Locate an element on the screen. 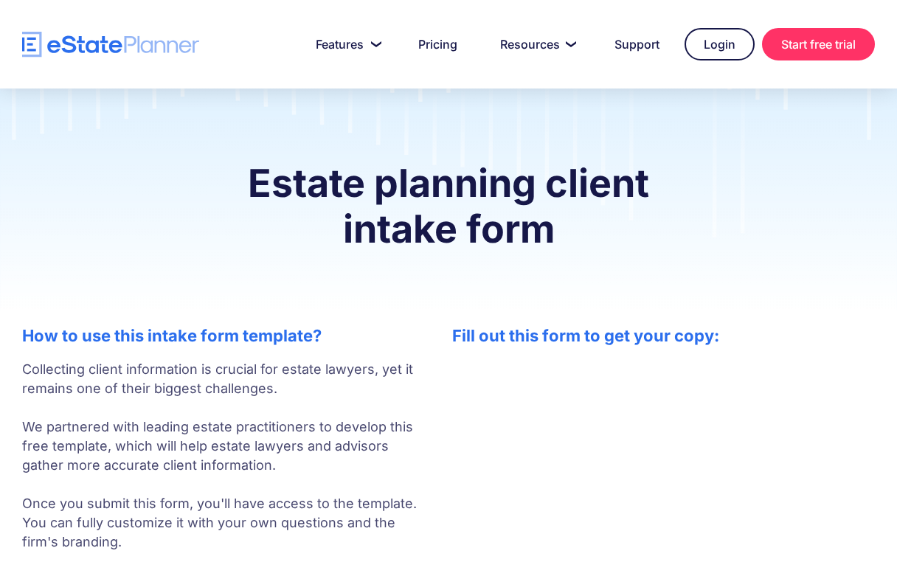 Image resolution: width=897 pixels, height=576 pixels. a: Features is located at coordinates (345, 44).